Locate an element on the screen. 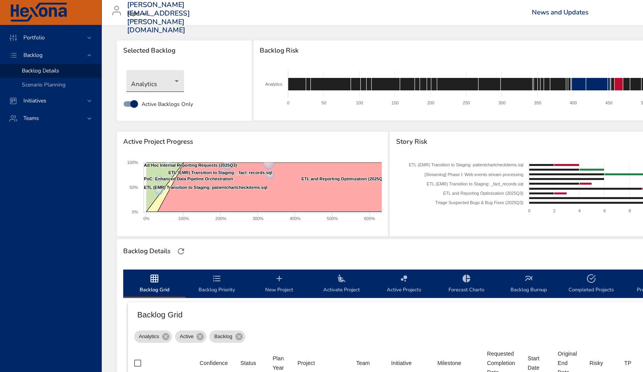 The image size is (643, 372). text: 500% is located at coordinates (332, 219).